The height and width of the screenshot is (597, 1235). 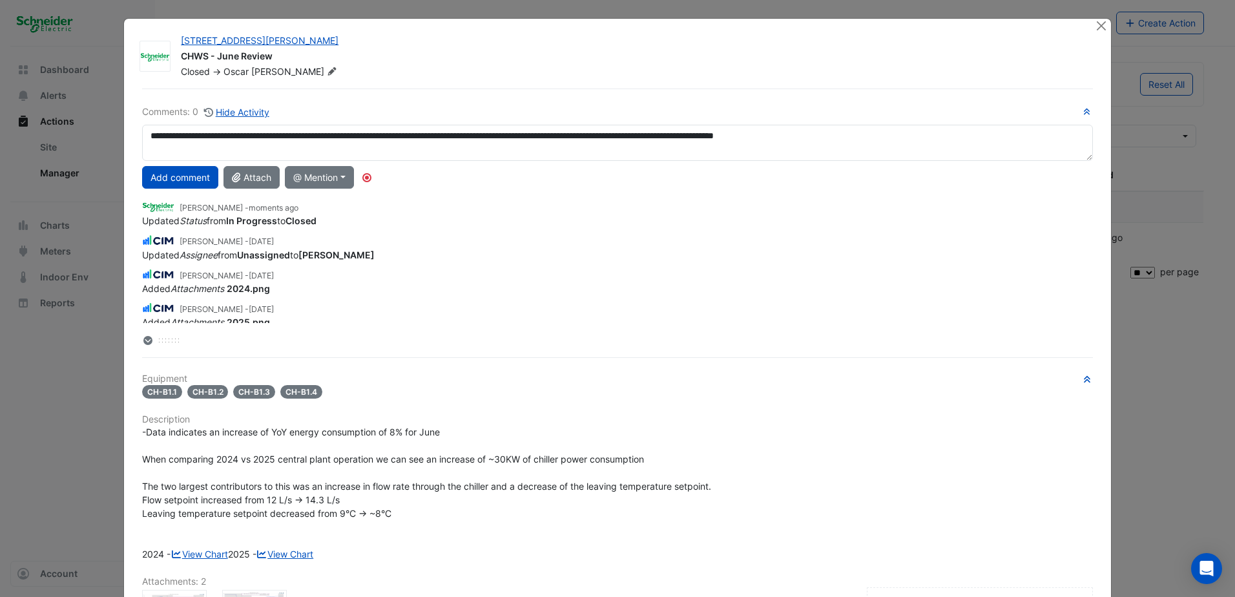 I want to click on div: CHWS - June Review, so click(x=631, y=58).